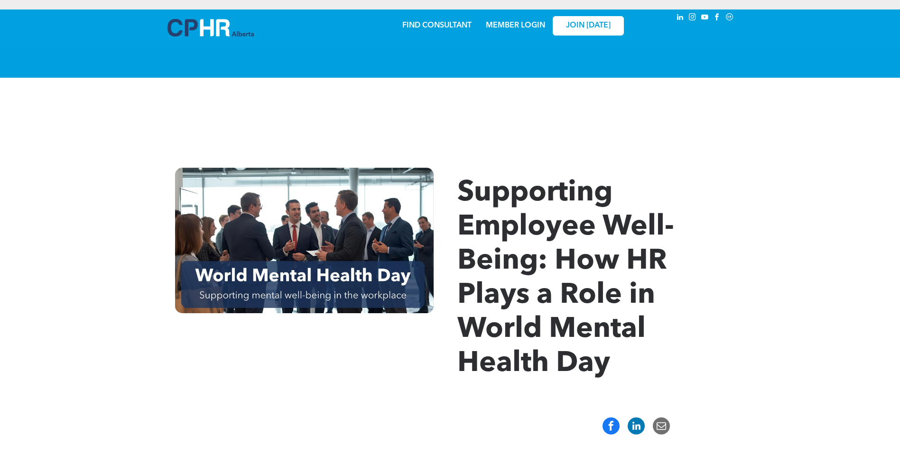 This screenshot has height=452, width=900. What do you see at coordinates (515, 26) in the screenshot?
I see `a: MEMBER LOGIN` at bounding box center [515, 26].